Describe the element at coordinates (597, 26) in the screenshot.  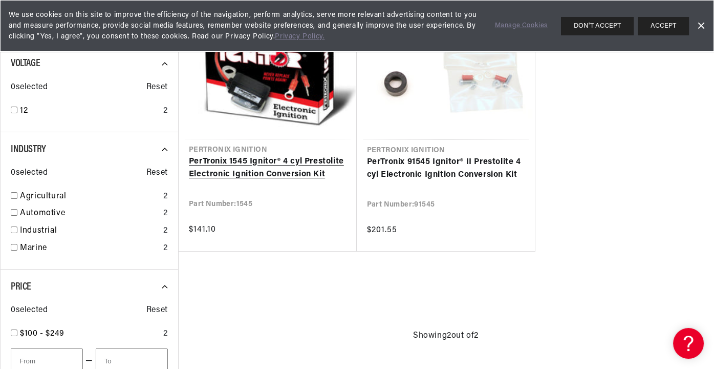
I see `button: DON'T ACCEPT` at that location.